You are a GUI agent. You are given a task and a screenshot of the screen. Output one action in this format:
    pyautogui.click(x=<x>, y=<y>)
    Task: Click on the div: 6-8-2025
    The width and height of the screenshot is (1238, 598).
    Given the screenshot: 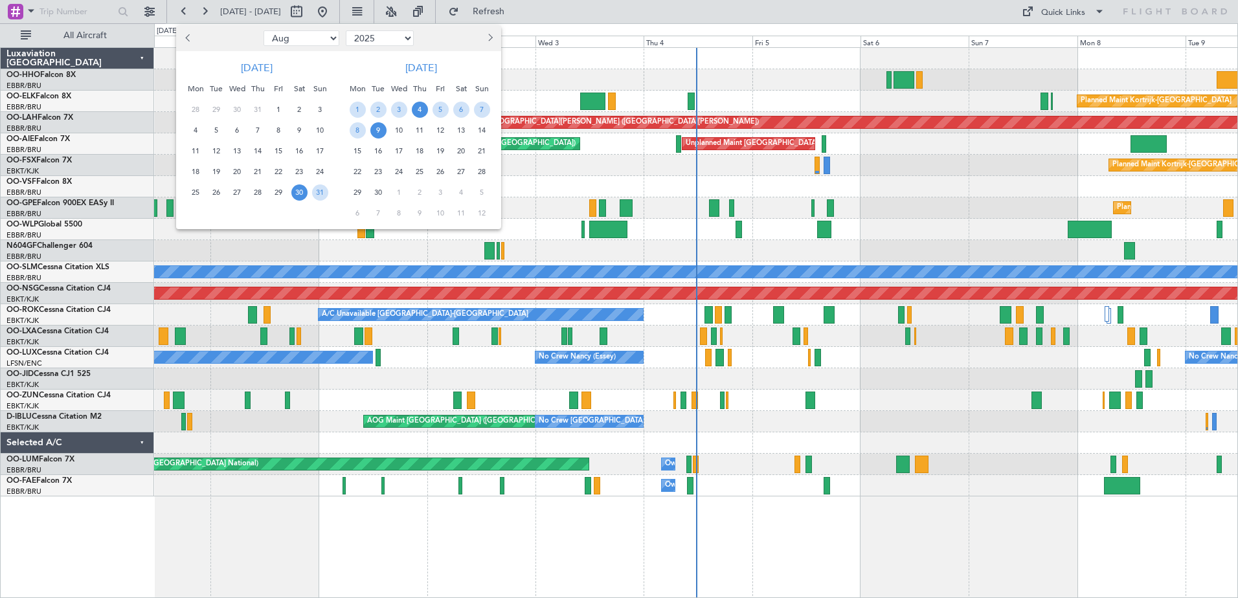 What is the action you would take?
    pyautogui.click(x=237, y=130)
    